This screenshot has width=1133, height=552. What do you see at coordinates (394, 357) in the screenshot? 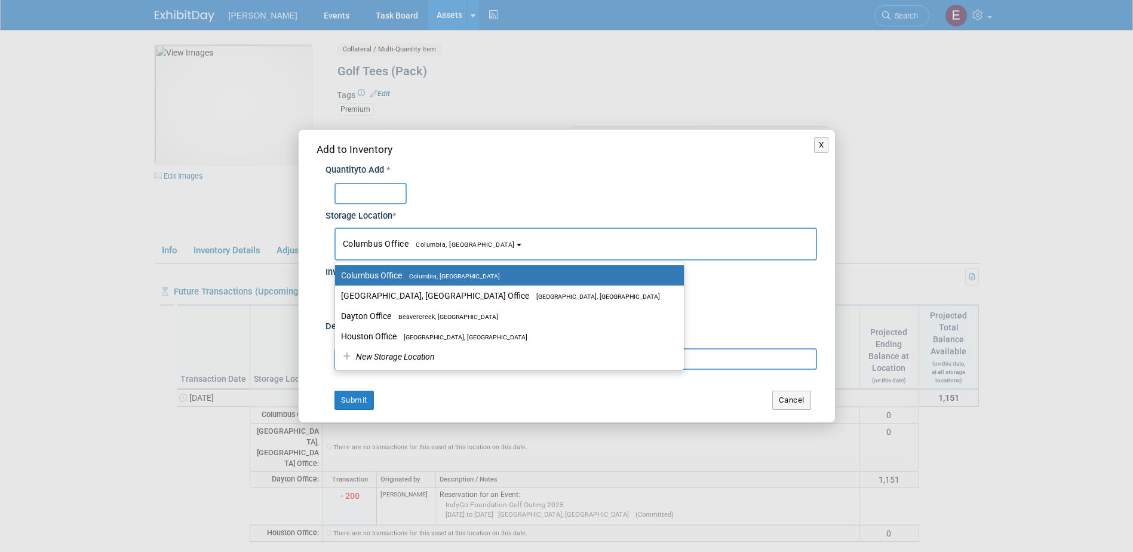
I see `span: New Storage Location` at bounding box center [394, 357].